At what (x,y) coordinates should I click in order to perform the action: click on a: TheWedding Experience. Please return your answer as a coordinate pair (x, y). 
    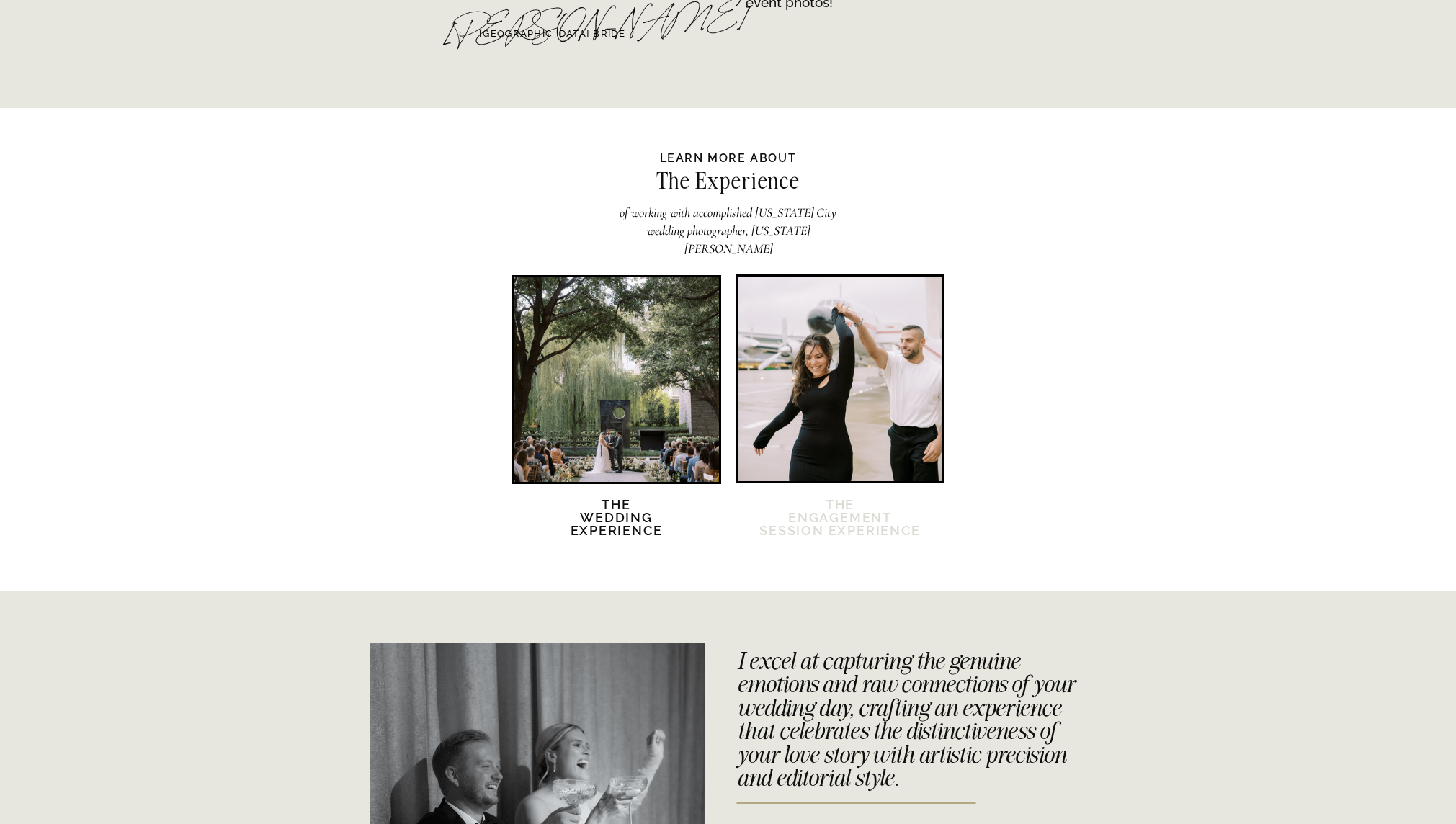
    Looking at the image, I should click on (617, 527).